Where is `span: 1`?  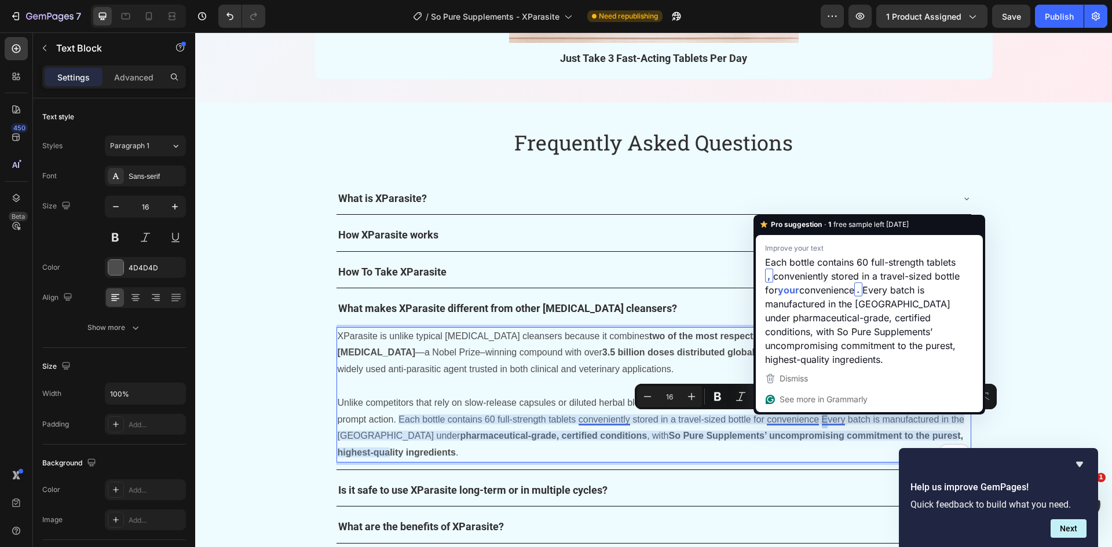 span: 1 is located at coordinates (1101, 478).